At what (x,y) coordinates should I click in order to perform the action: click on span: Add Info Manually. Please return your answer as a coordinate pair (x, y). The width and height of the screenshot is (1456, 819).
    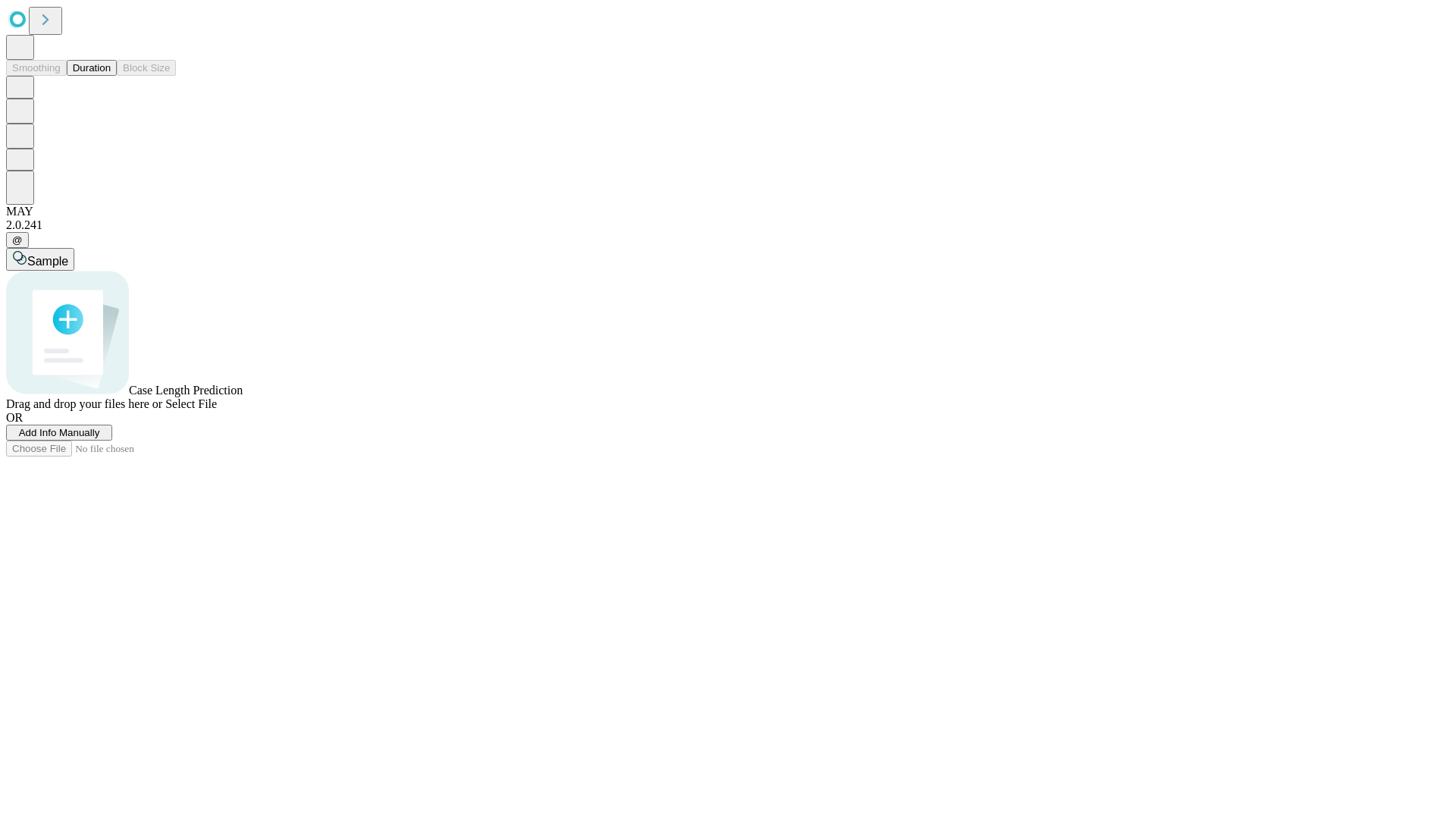
    Looking at the image, I should click on (59, 432).